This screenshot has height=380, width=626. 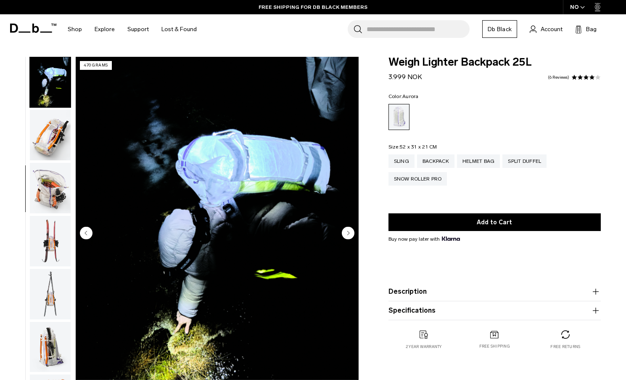 I want to click on button: Next slide, so click(x=348, y=234).